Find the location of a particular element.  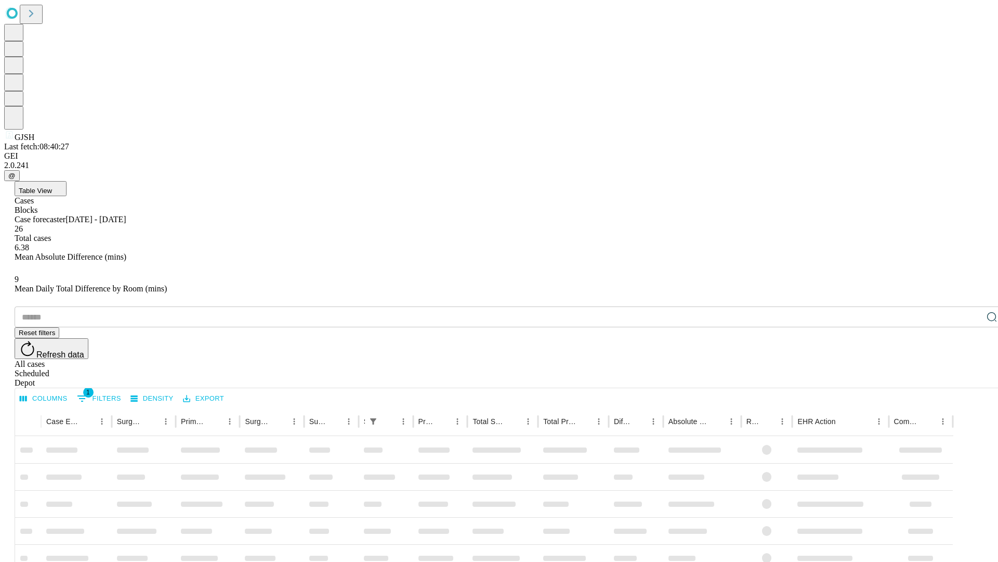

div: Surgery Name is located at coordinates (258, 421).